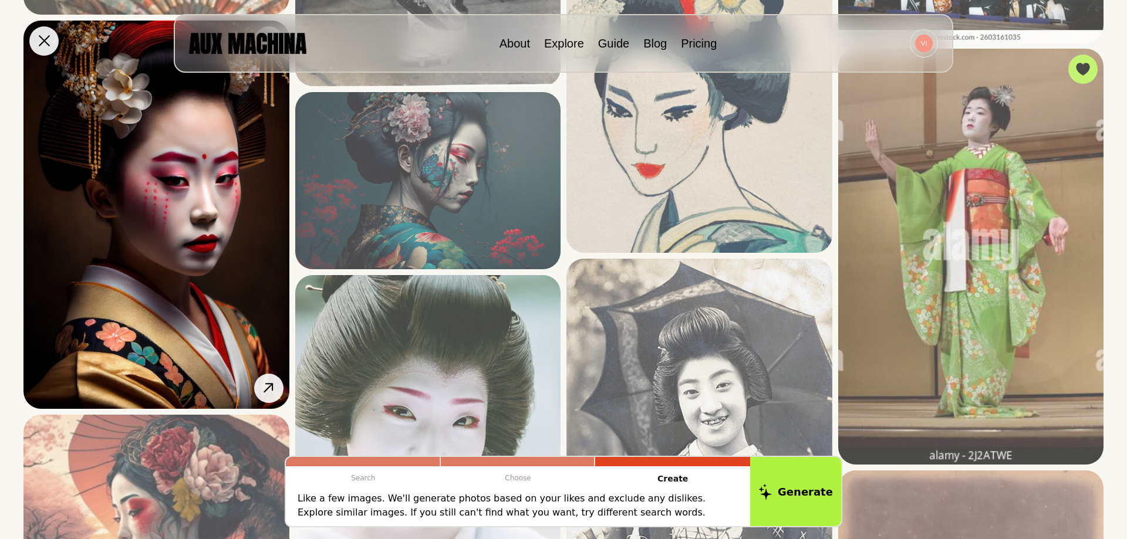  I want to click on a: Guide, so click(613, 43).